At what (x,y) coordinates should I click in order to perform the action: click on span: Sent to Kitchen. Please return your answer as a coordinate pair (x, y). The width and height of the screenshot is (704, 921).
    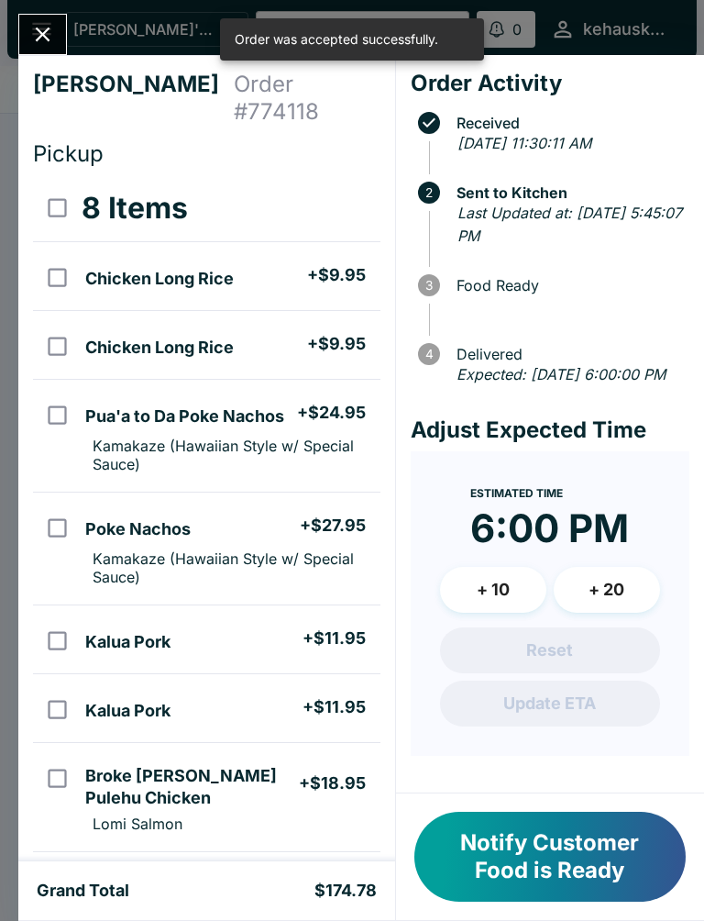
    Looking at the image, I should click on (569, 193).